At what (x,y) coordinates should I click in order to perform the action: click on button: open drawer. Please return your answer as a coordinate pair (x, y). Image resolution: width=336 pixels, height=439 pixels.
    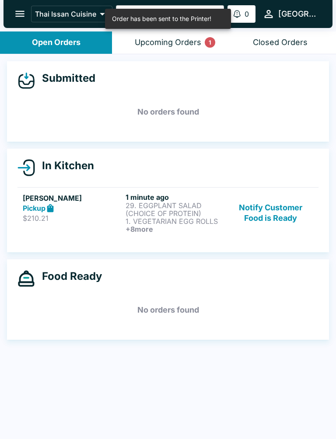
    Looking at the image, I should click on (20, 14).